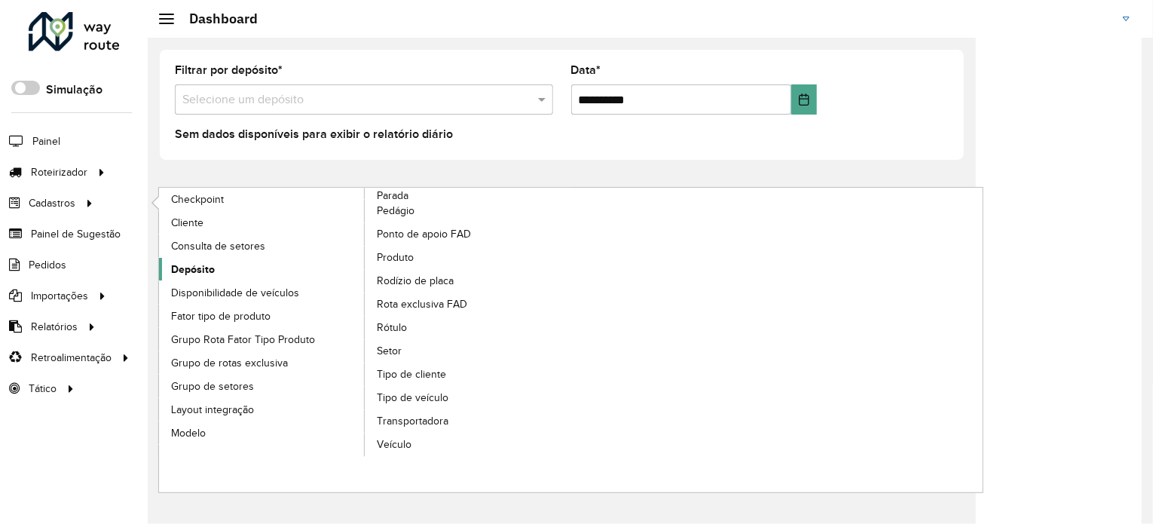 This screenshot has height=524, width=1153. What do you see at coordinates (193, 269) in the screenshot?
I see `span: Depósito` at bounding box center [193, 269].